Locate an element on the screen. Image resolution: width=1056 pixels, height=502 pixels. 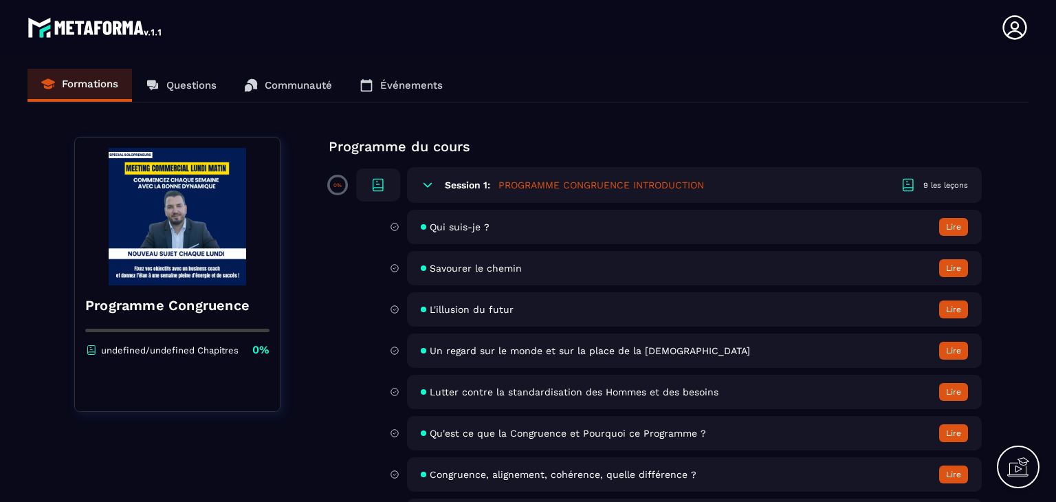
span: L'illusion du futur is located at coordinates (471, 309).